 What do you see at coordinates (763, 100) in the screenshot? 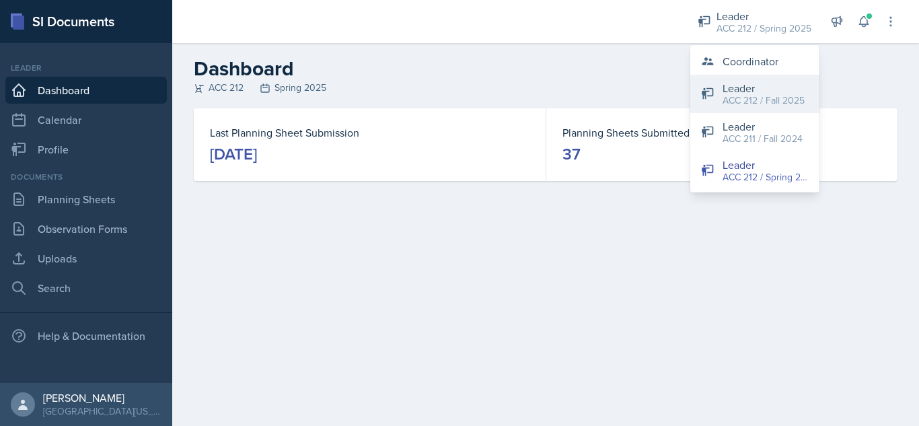
I see `div: ACC 212 / Fall 2025` at bounding box center [763, 100].